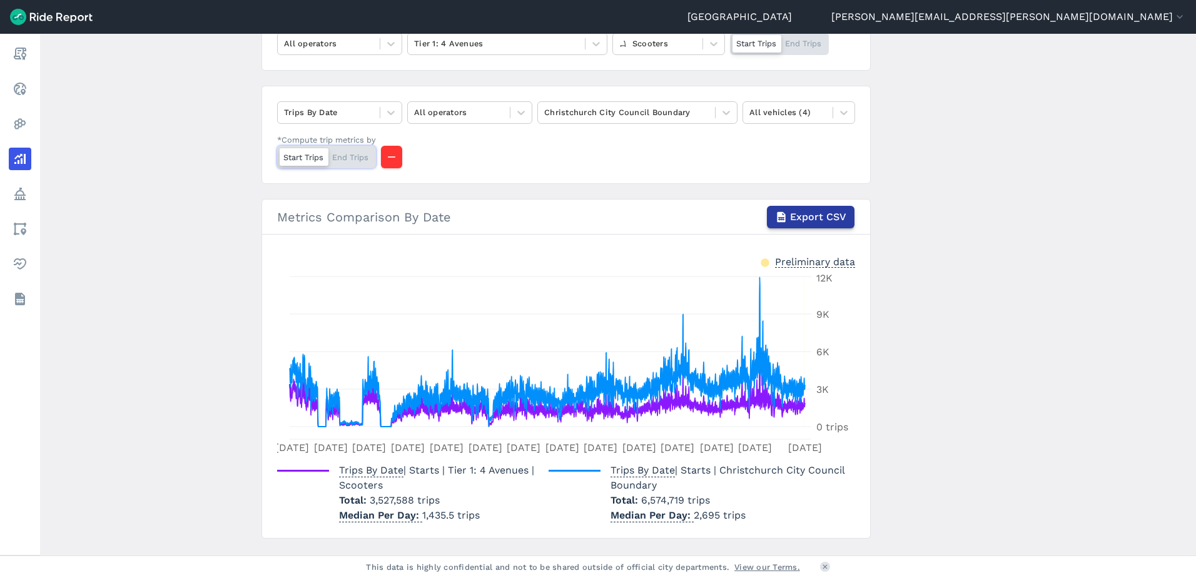 Image resolution: width=1196 pixels, height=578 pixels. What do you see at coordinates (832, 426) in the screenshot?
I see `tspan: 0 trips` at bounding box center [832, 426].